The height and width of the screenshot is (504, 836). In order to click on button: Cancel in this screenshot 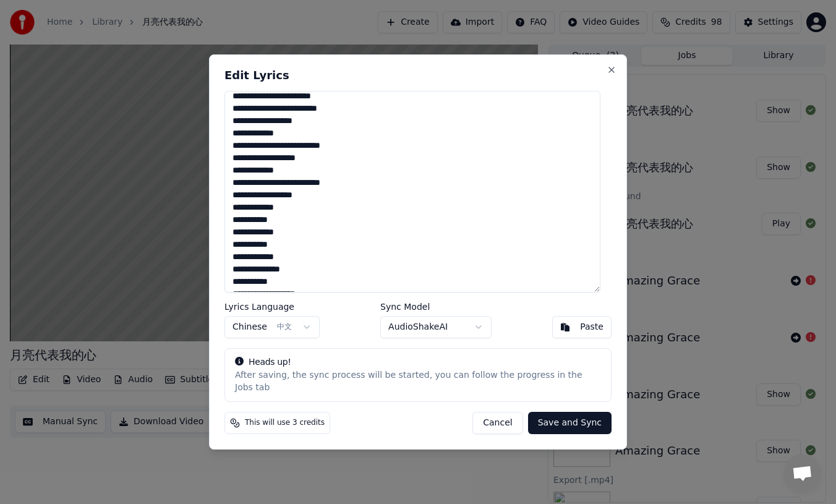, I will do `click(497, 423)`.